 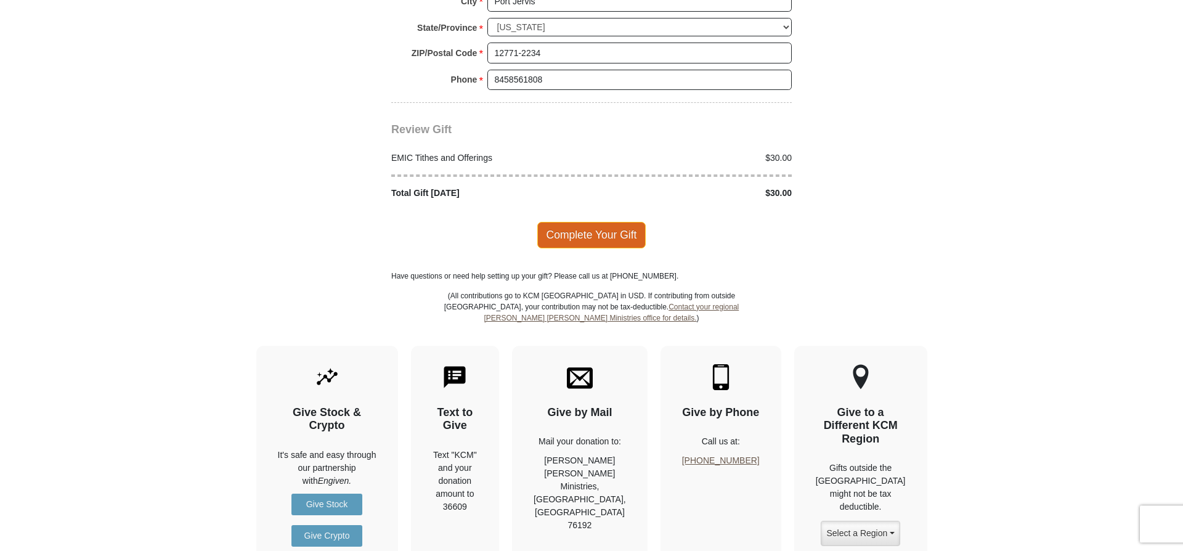 I want to click on h4: Give to a Different KCM Region, so click(x=861, y=426).